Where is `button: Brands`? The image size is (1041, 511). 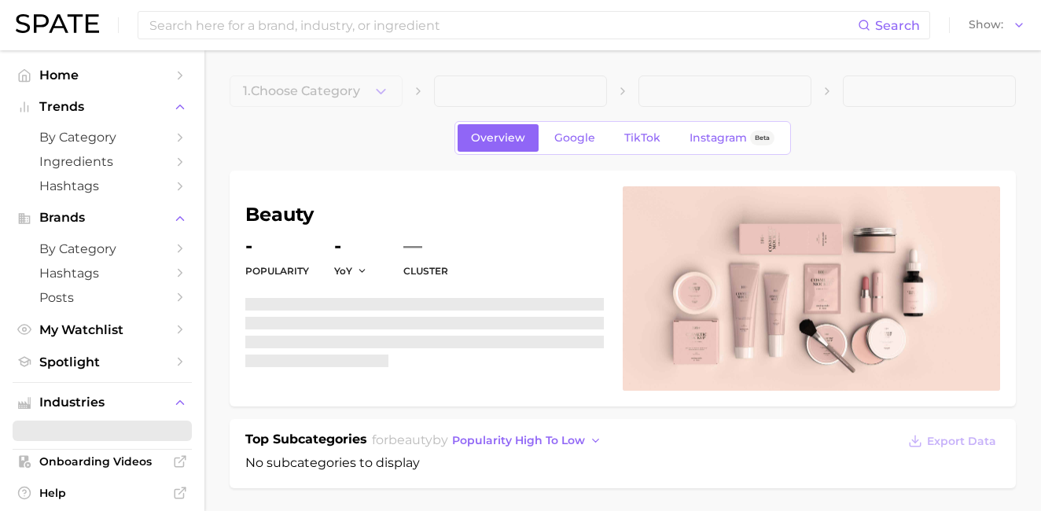
button: Brands is located at coordinates (102, 218).